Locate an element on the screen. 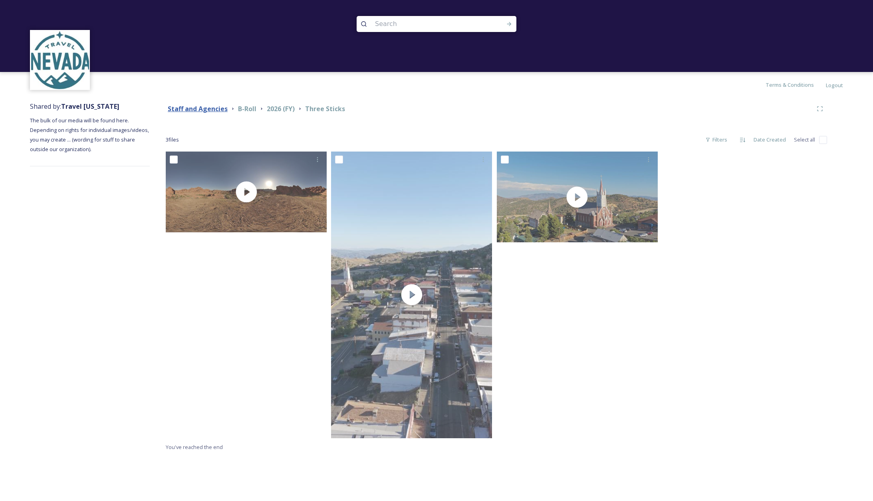 The height and width of the screenshot is (501, 873). span: Logout is located at coordinates (835, 85).